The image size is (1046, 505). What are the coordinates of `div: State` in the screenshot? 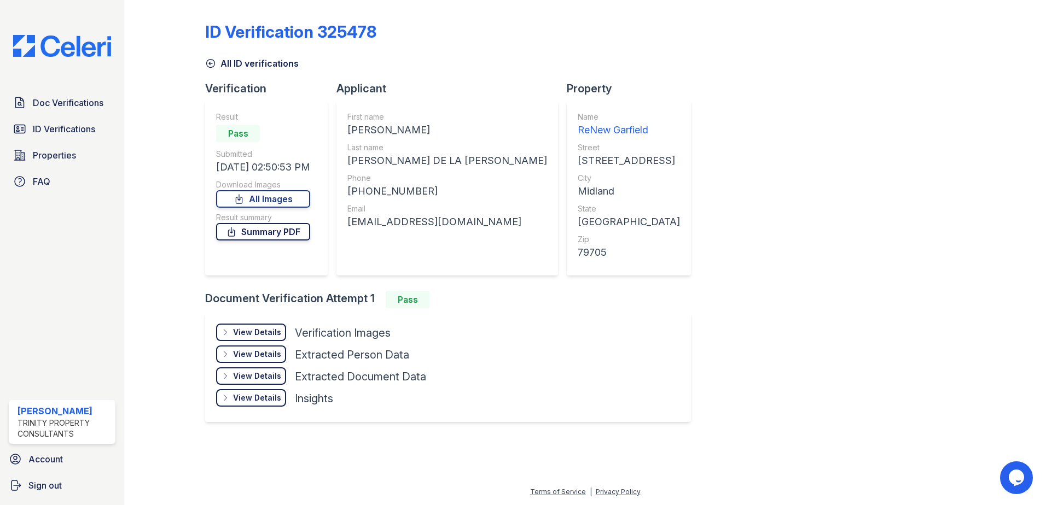 It's located at (629, 209).